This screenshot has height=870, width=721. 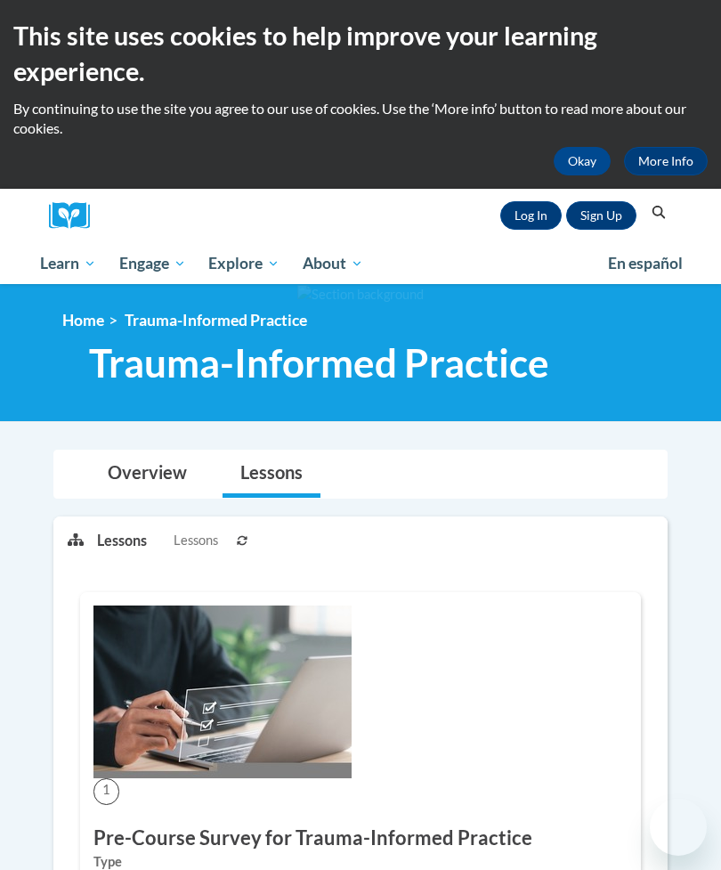 What do you see at coordinates (645, 264) in the screenshot?
I see `a: En español` at bounding box center [645, 264].